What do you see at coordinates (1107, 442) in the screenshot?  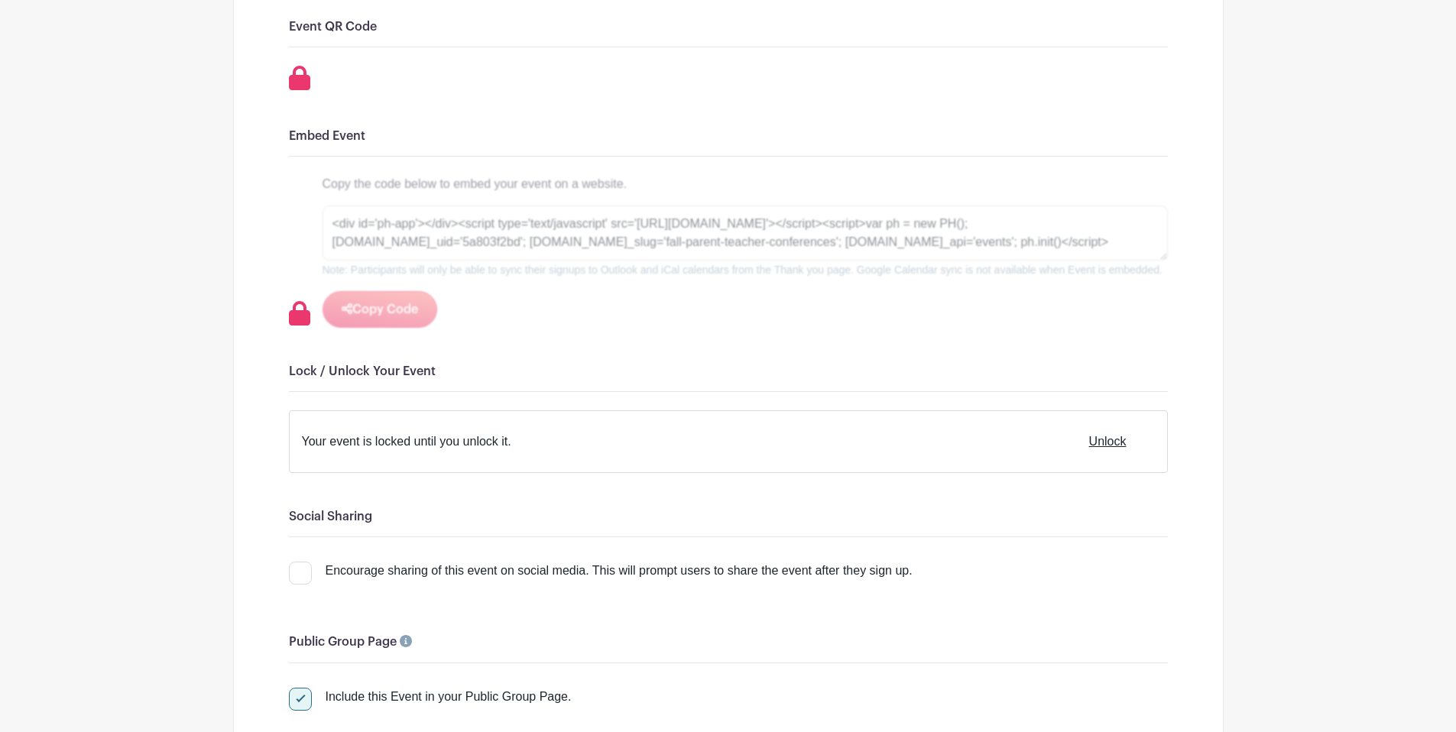 I see `button: Unlock` at bounding box center [1107, 442].